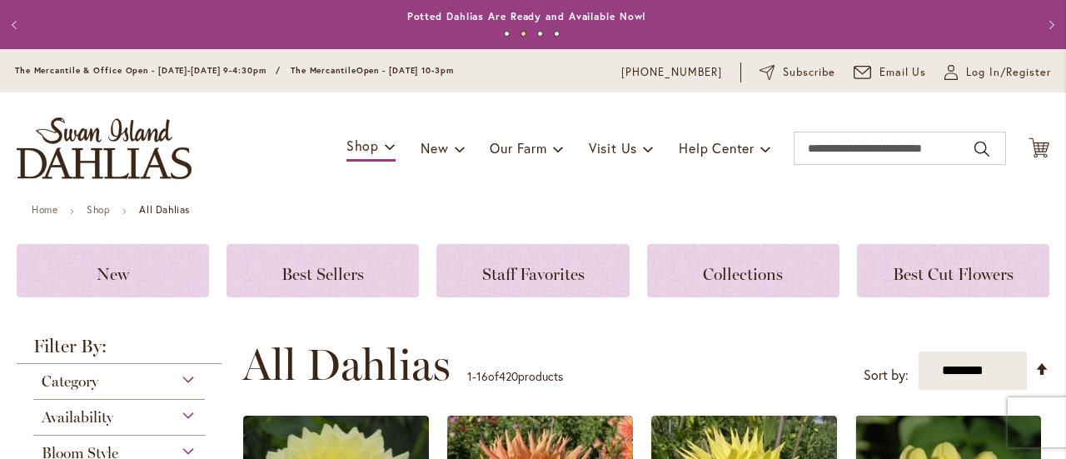 The height and width of the screenshot is (459, 1066). I want to click on button: Next, so click(1049, 25).